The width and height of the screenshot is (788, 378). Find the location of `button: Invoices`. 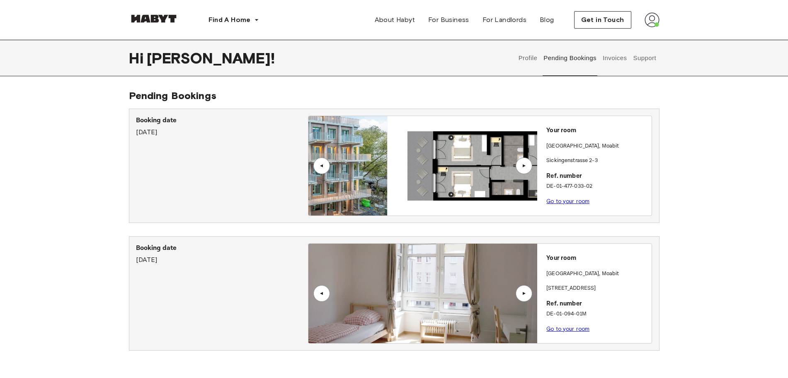

button: Invoices is located at coordinates (614, 58).